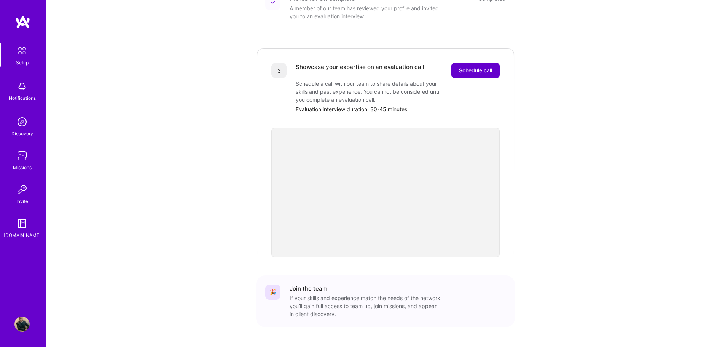 Image resolution: width=725 pixels, height=347 pixels. I want to click on img: Invite, so click(22, 189).